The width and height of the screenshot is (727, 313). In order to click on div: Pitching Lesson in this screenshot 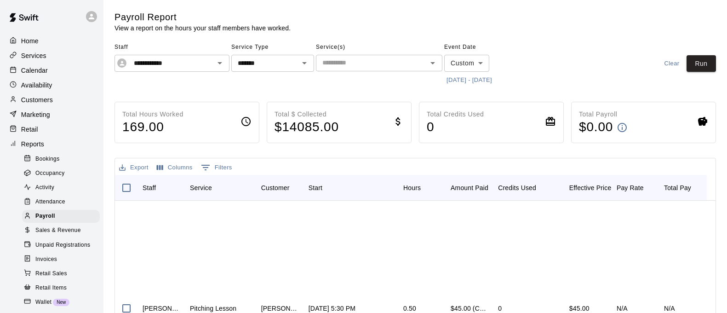, I will do `click(213, 308)`.